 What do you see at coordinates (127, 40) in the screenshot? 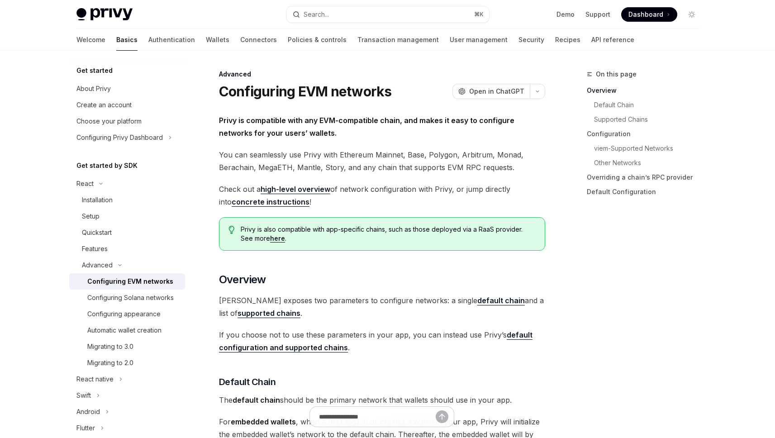
I see `a: Basics` at bounding box center [127, 40].